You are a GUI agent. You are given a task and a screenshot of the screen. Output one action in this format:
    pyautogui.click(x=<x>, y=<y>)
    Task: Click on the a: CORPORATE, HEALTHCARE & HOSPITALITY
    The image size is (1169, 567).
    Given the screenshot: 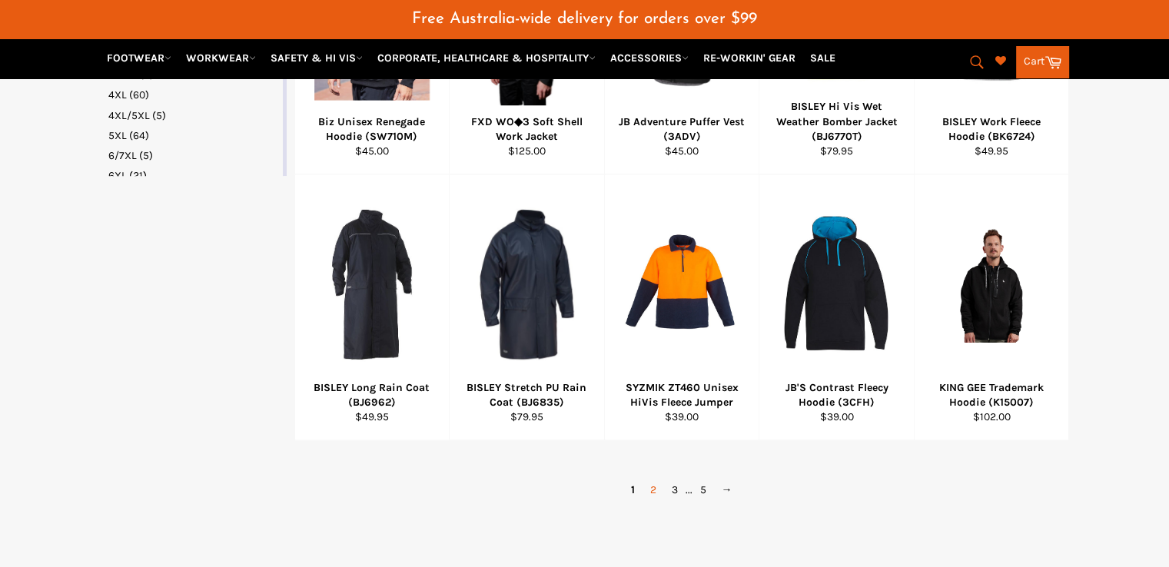 What is the action you would take?
    pyautogui.click(x=486, y=58)
    